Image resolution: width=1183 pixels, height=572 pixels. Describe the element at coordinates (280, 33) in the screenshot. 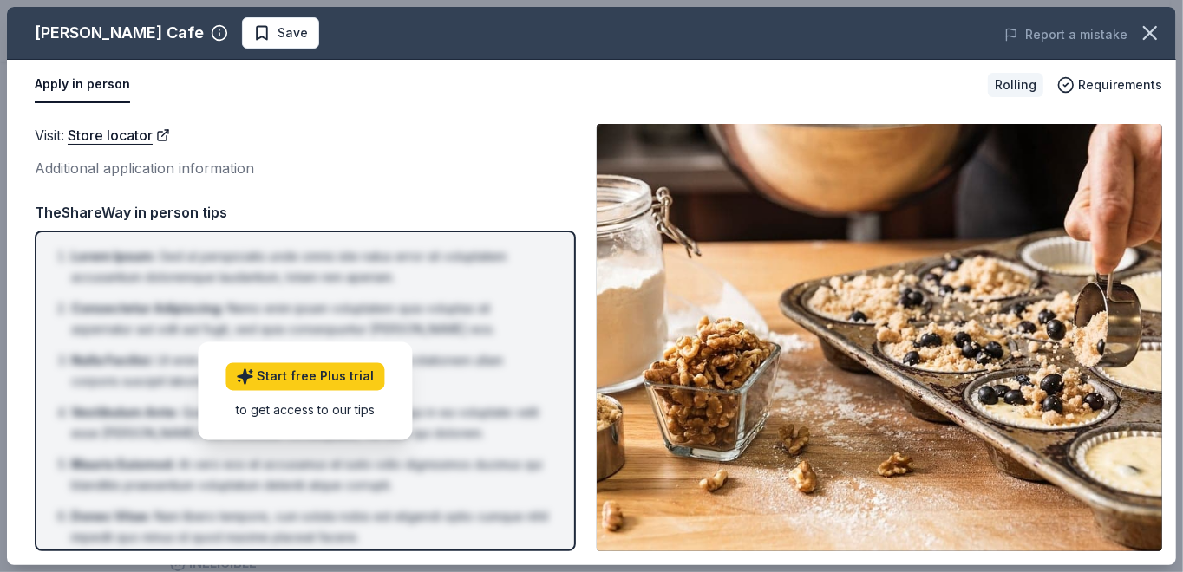

I see `button: Save` at that location.